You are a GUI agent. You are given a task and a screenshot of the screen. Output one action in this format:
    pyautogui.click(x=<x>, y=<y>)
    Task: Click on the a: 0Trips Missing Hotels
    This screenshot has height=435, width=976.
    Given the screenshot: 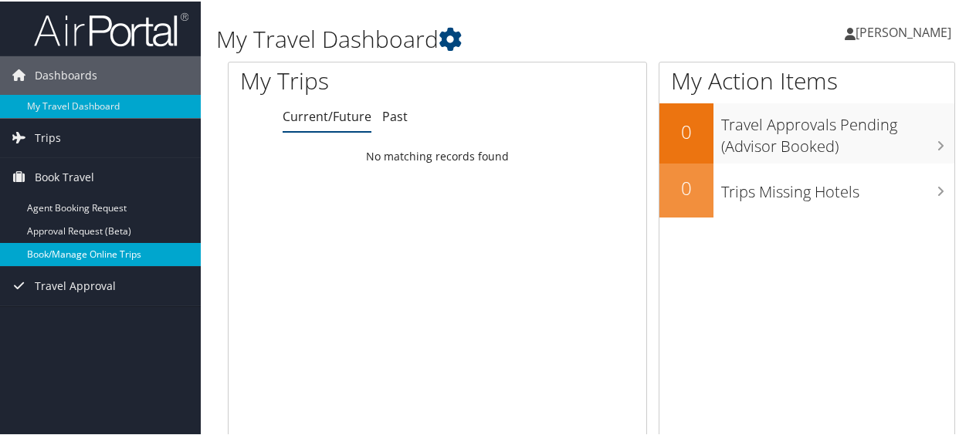 What is the action you would take?
    pyautogui.click(x=807, y=189)
    